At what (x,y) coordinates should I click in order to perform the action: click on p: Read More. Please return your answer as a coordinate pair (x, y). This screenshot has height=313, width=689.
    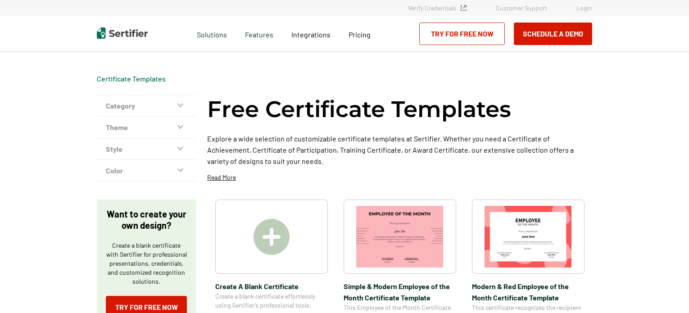
    Looking at the image, I should click on (222, 178).